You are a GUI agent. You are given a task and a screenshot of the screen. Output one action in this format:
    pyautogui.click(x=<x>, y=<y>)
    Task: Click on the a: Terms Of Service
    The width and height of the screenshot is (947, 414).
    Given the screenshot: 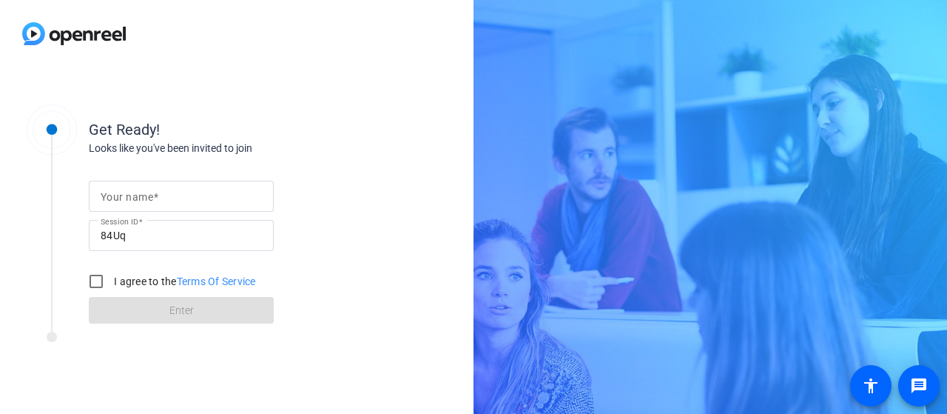 What is the action you would take?
    pyautogui.click(x=216, y=281)
    